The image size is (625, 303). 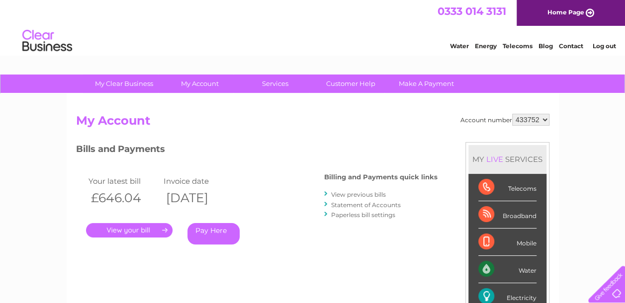 What do you see at coordinates (198, 181) in the screenshot?
I see `td: Invoice date` at bounding box center [198, 181].